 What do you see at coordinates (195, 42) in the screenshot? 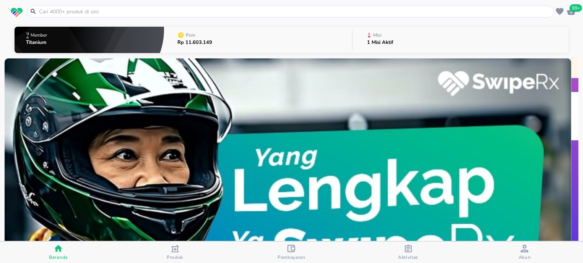
I see `p: Rp 11.603.149` at bounding box center [195, 42].